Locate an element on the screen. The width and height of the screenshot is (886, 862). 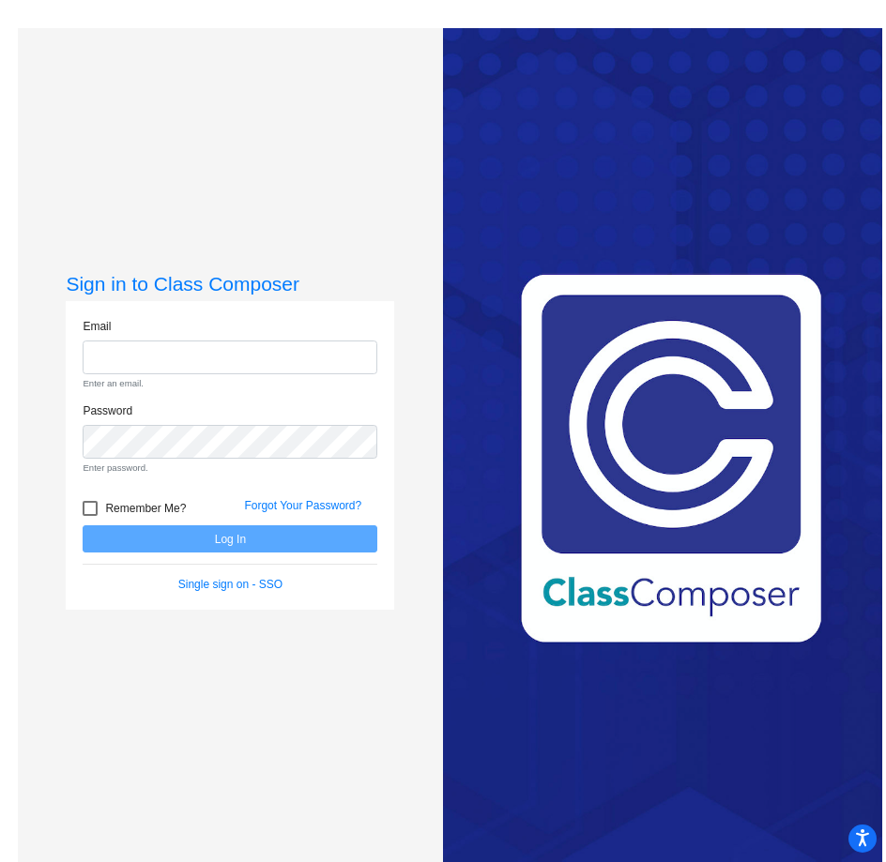
label: Password is located at coordinates (107, 411).